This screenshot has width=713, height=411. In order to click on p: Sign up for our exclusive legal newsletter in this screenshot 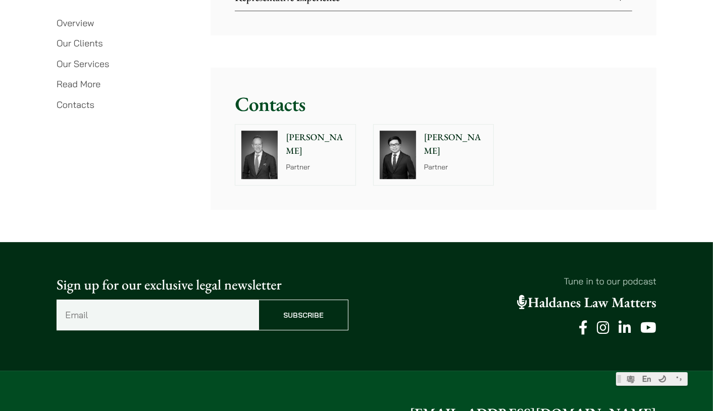, I will do `click(202, 285)`.